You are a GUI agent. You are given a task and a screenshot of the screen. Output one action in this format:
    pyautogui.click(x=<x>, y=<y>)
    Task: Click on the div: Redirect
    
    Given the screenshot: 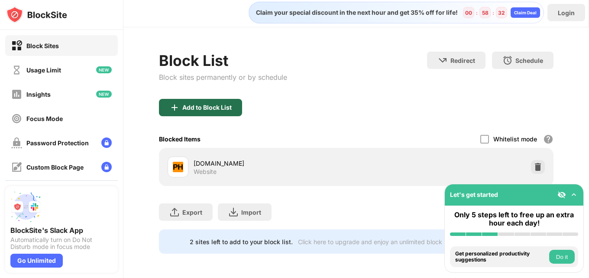 What is the action you would take?
    pyautogui.click(x=463, y=60)
    